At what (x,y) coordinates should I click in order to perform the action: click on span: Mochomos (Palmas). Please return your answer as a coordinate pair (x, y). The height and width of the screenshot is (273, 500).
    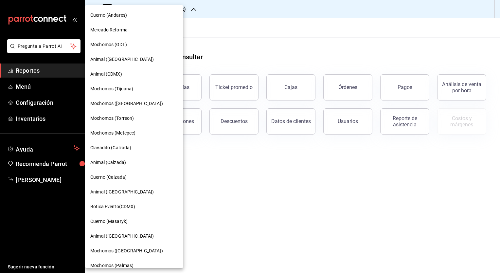
    Looking at the image, I should click on (112, 265).